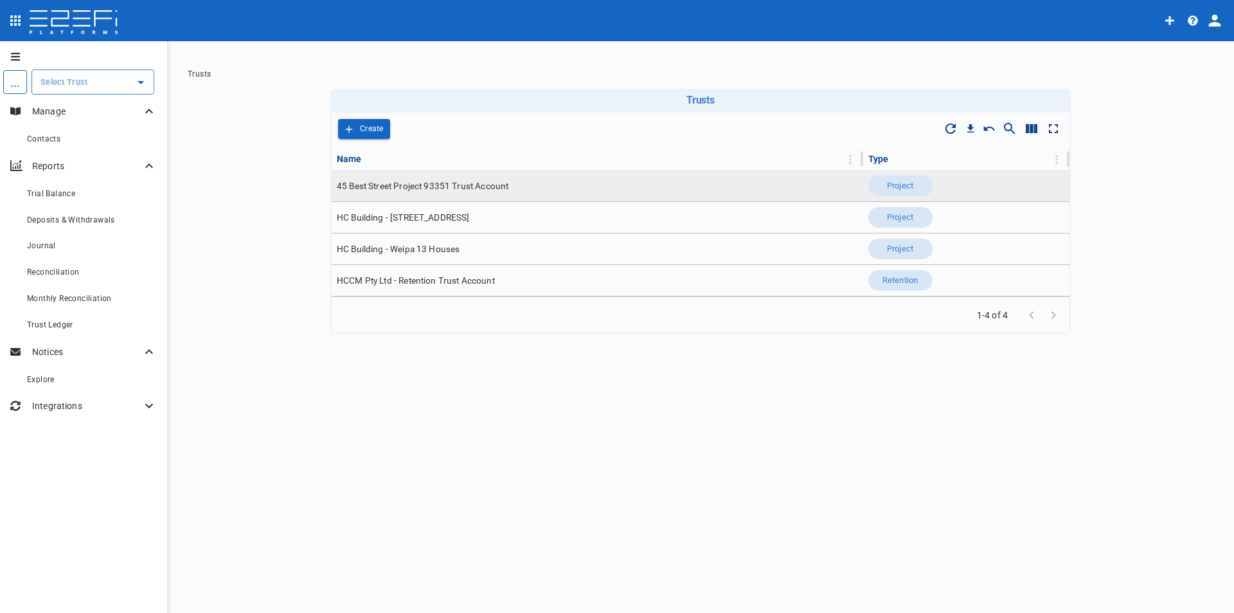 The width and height of the screenshot is (1234, 613). What do you see at coordinates (900, 280) in the screenshot?
I see `span: Retention` at bounding box center [900, 280].